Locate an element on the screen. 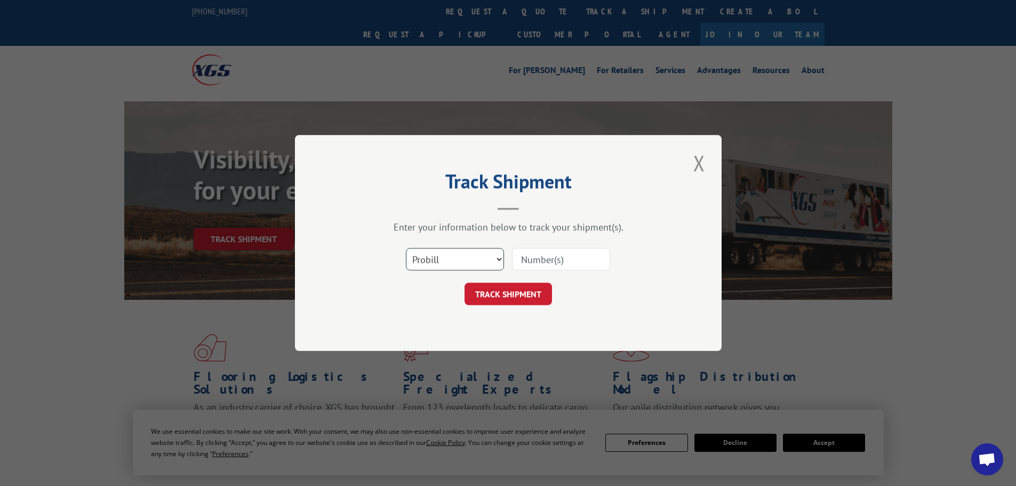 This screenshot has height=486, width=1016. button: TRACK SHIPMENT is located at coordinates (508, 294).